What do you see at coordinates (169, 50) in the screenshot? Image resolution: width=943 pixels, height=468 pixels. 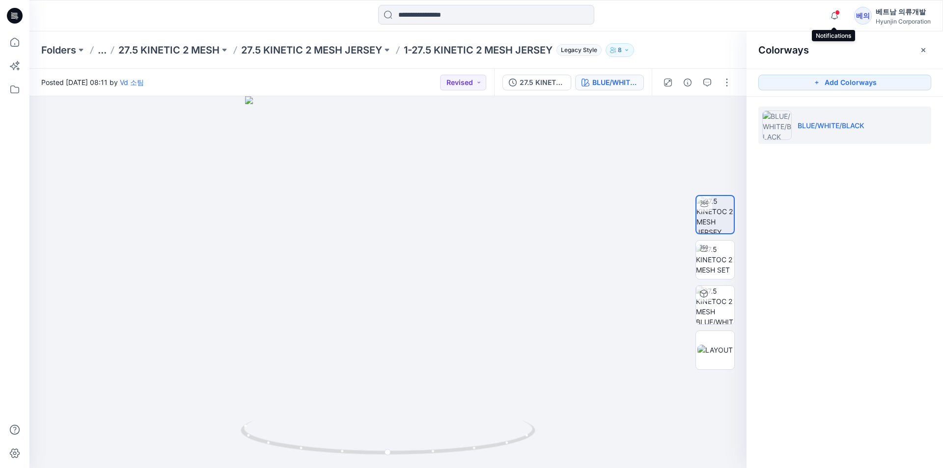 I see `p: 27.5 KINETIC 2 MESH` at bounding box center [169, 50].